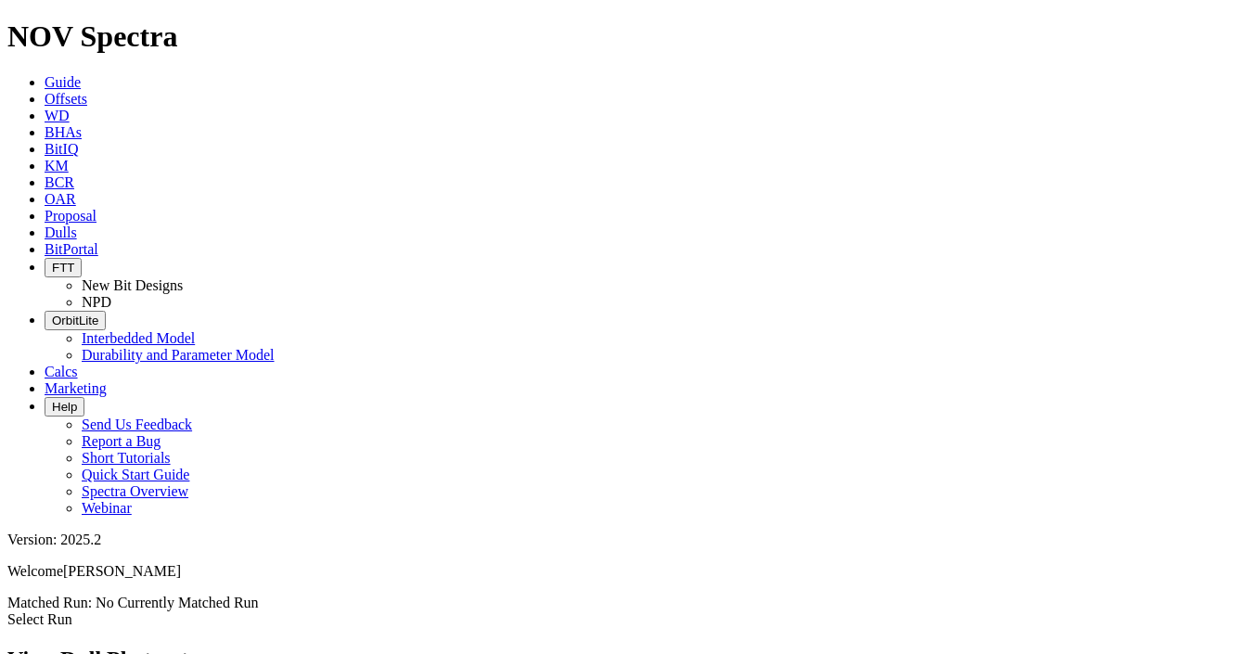 The width and height of the screenshot is (1247, 654). What do you see at coordinates (57, 165) in the screenshot?
I see `a: KM` at bounding box center [57, 165].